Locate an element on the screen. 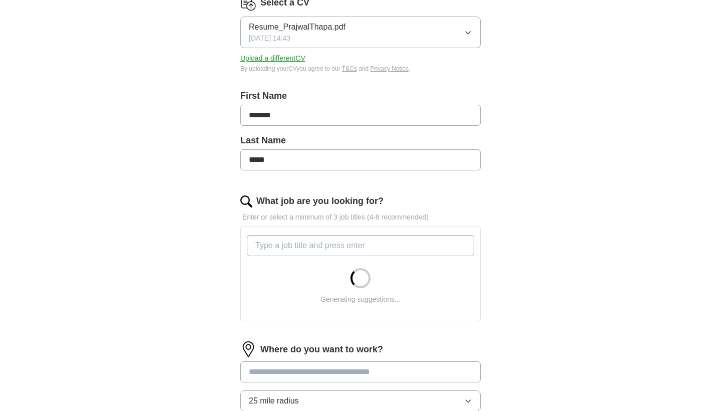 The height and width of the screenshot is (411, 721). div: By uploading your CV you agree to our and . is located at coordinates (361, 69).